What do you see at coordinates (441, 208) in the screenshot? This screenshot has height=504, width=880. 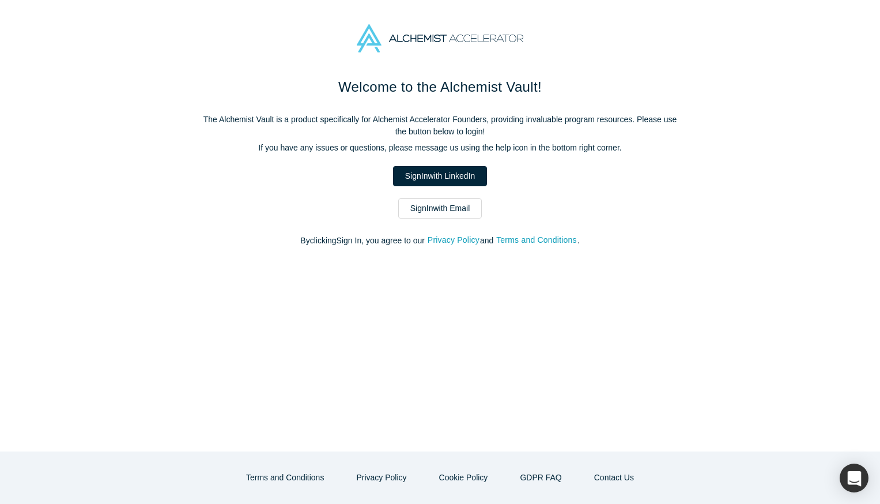 I see `a: SignInwith Email` at bounding box center [441, 208].